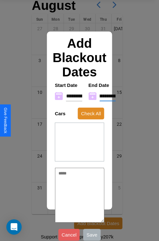 The width and height of the screenshot is (159, 241). Describe the element at coordinates (69, 235) in the screenshot. I see `button: Cancel` at that location.